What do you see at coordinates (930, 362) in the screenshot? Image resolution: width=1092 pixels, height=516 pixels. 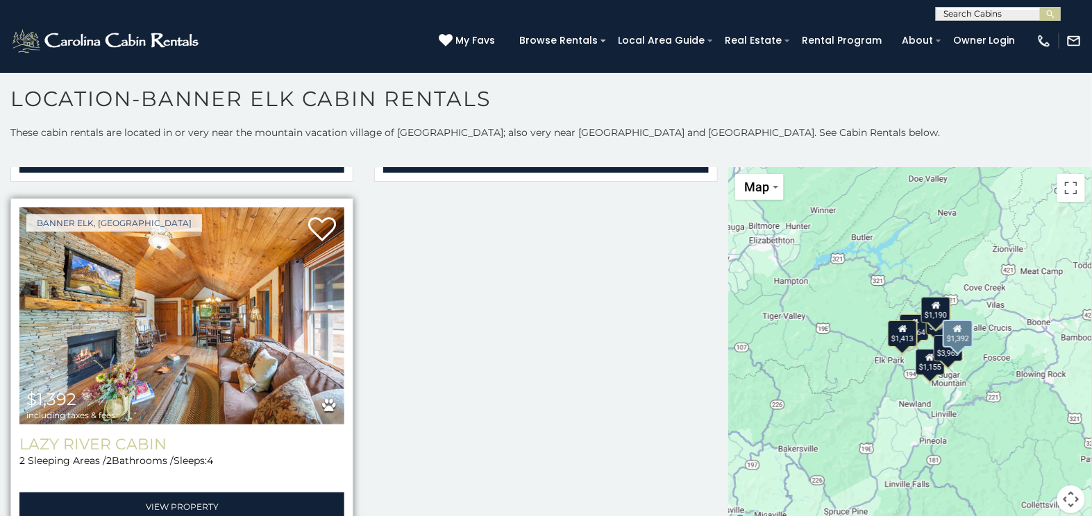 I see `div: $1,155` at bounding box center [930, 362].